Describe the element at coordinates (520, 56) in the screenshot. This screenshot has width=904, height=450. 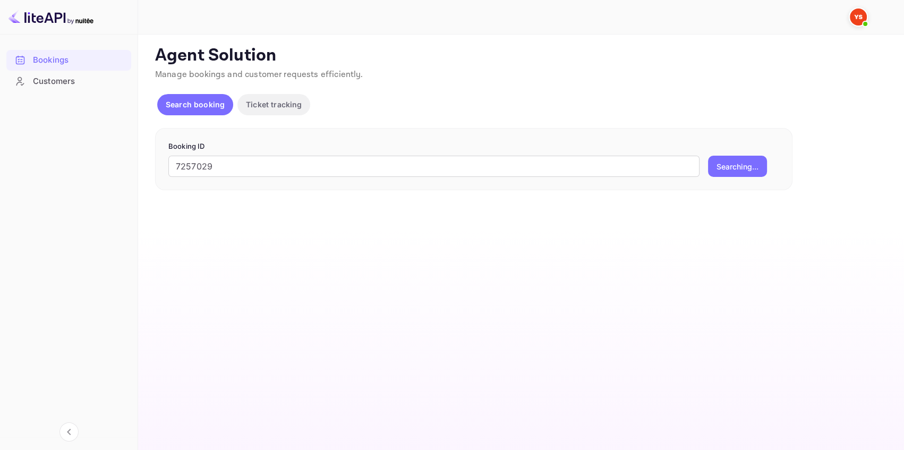
I see `p: Agent Solution` at that location.